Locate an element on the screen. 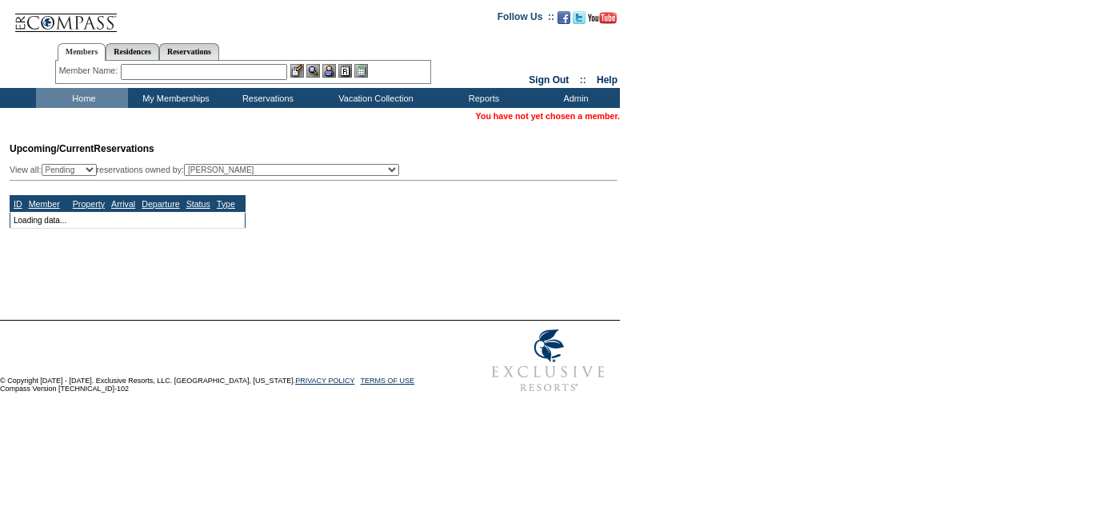  a: Help is located at coordinates (607, 80).